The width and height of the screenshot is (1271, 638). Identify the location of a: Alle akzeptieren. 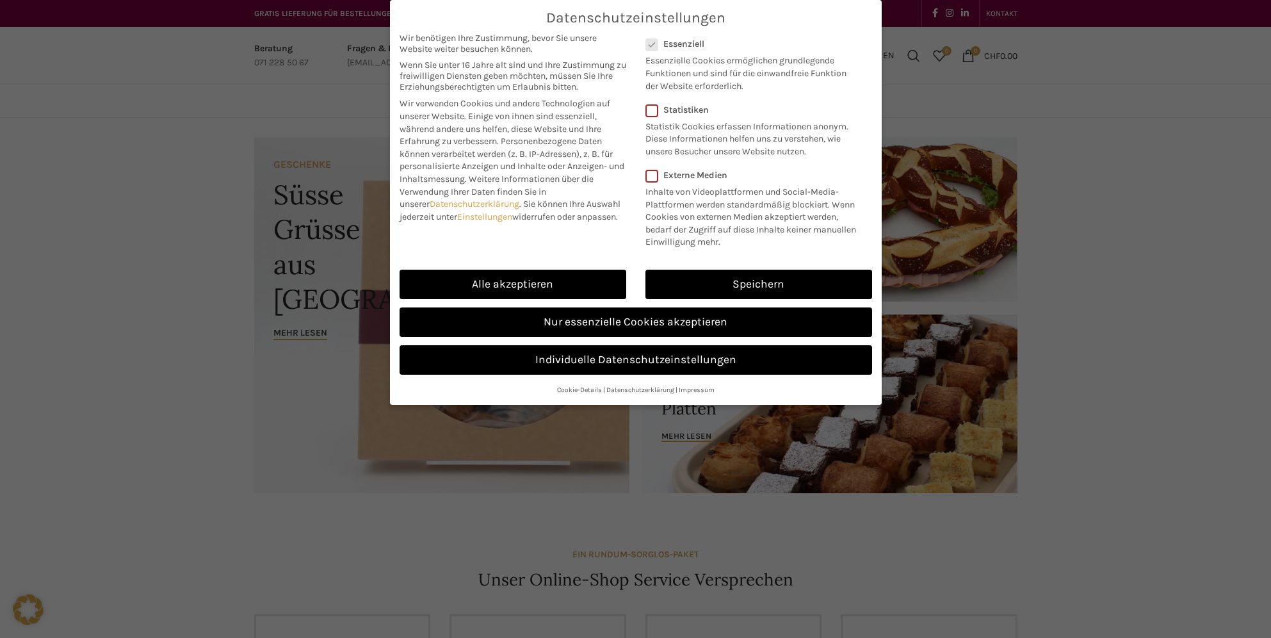
(513, 284).